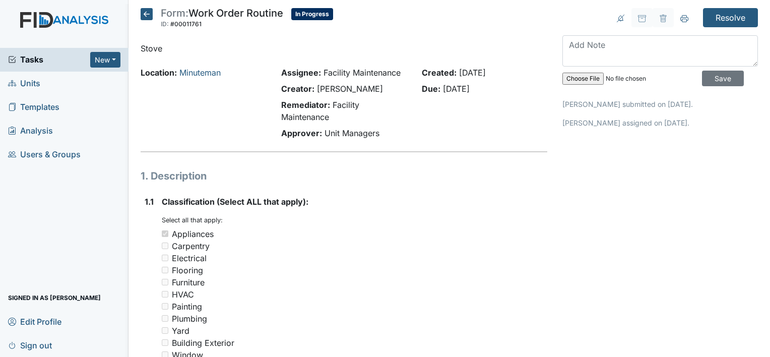 The image size is (770, 357). I want to click on div: Yard, so click(180, 330).